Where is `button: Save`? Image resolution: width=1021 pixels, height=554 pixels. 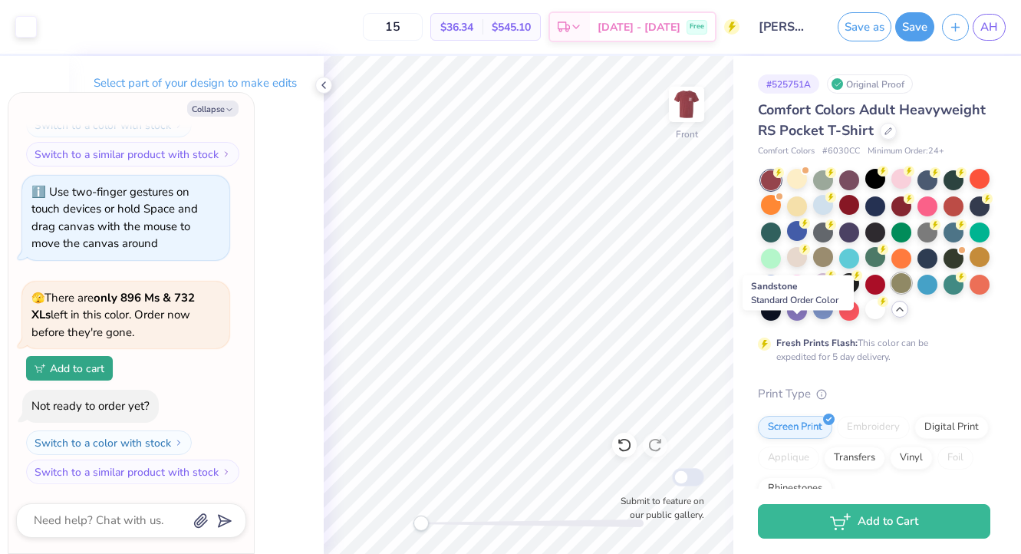 button: Save is located at coordinates (915, 27).